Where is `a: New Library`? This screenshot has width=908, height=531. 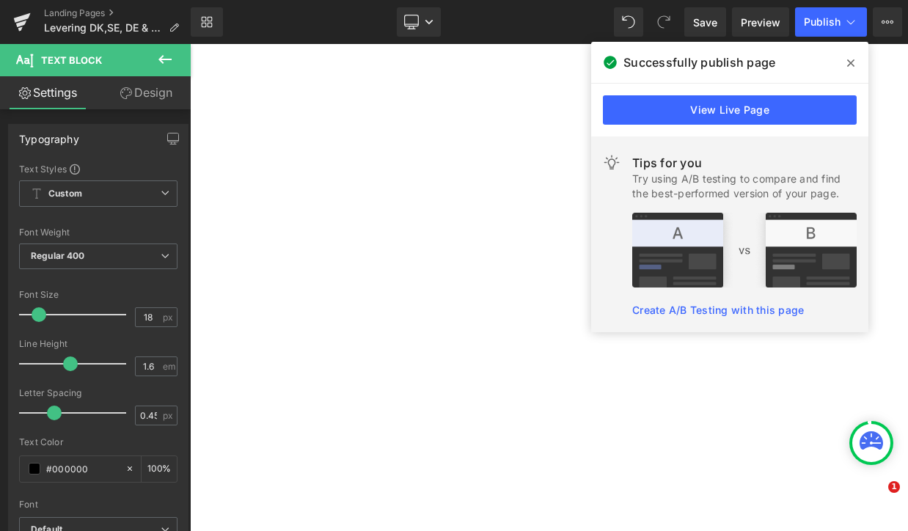 a: New Library is located at coordinates (207, 22).